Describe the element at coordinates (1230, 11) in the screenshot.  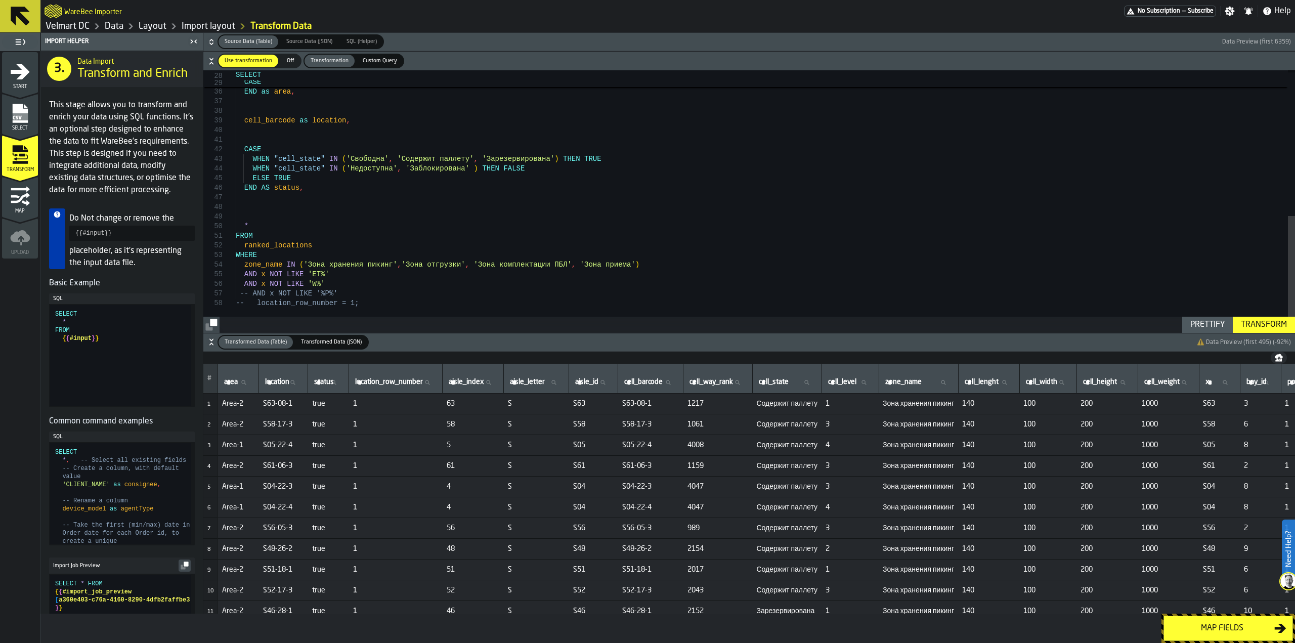
I see `label: button-toggle-Settings` at that location.